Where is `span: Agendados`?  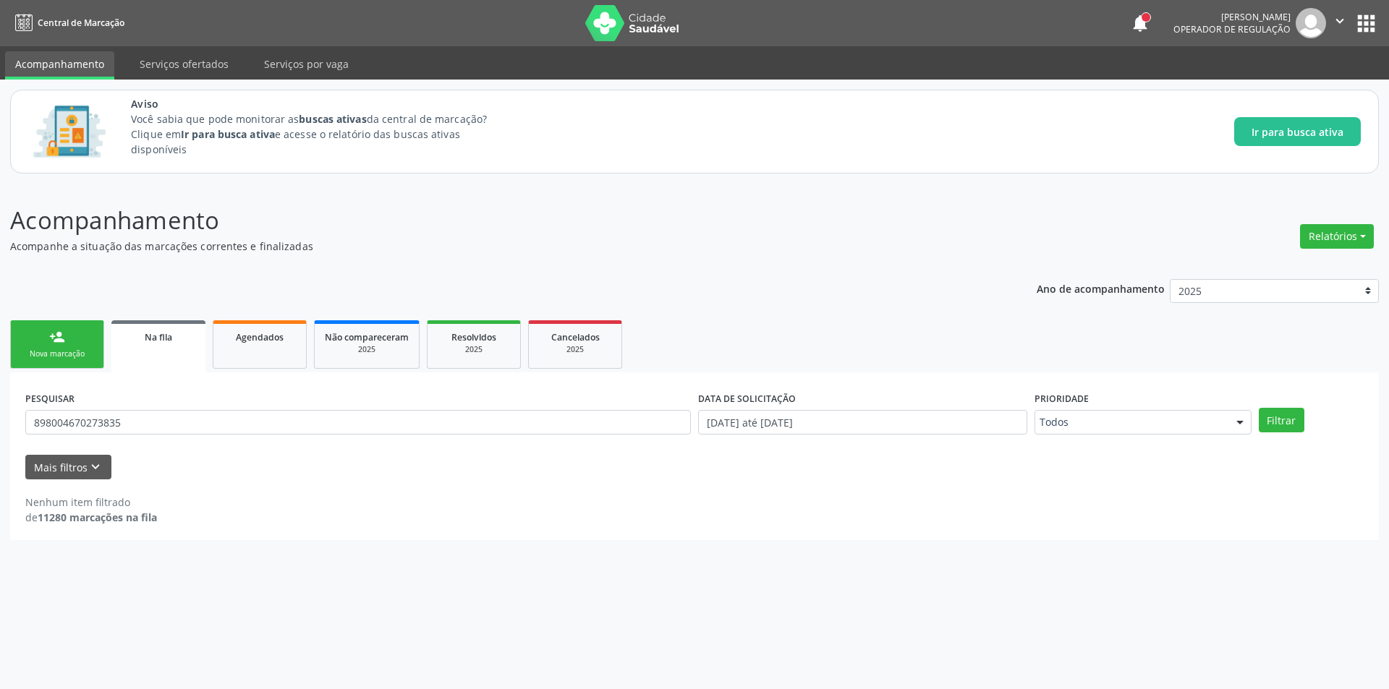
span: Agendados is located at coordinates (260, 337).